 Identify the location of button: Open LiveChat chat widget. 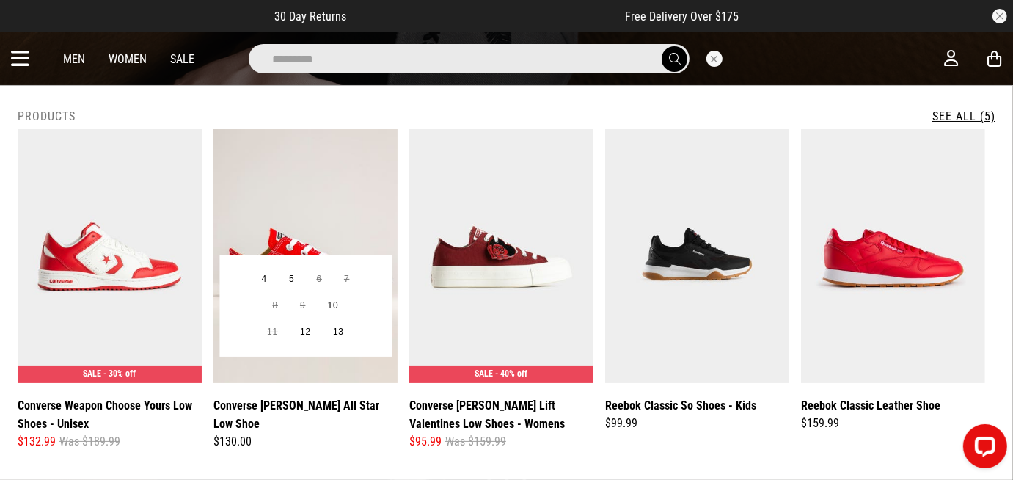
(34, 28).